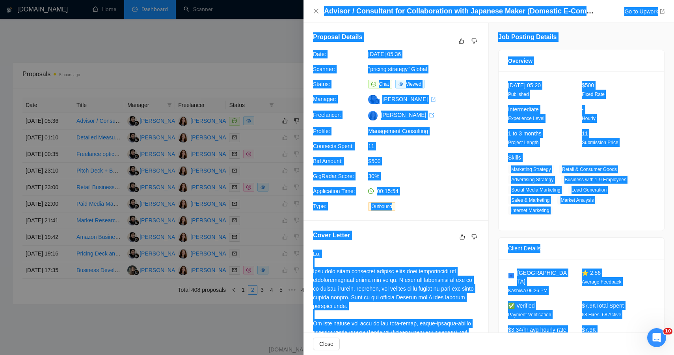 The image size is (674, 355). What do you see at coordinates (600, 142) in the screenshot?
I see `span: Submission Price` at bounding box center [600, 142].